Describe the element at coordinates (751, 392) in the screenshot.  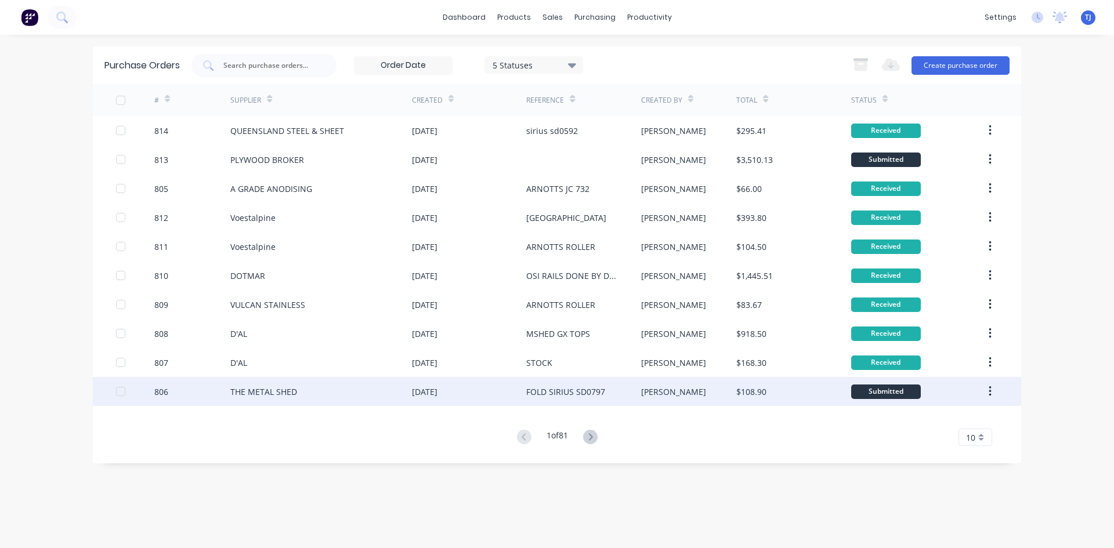
I see `div: $108.90` at that location.